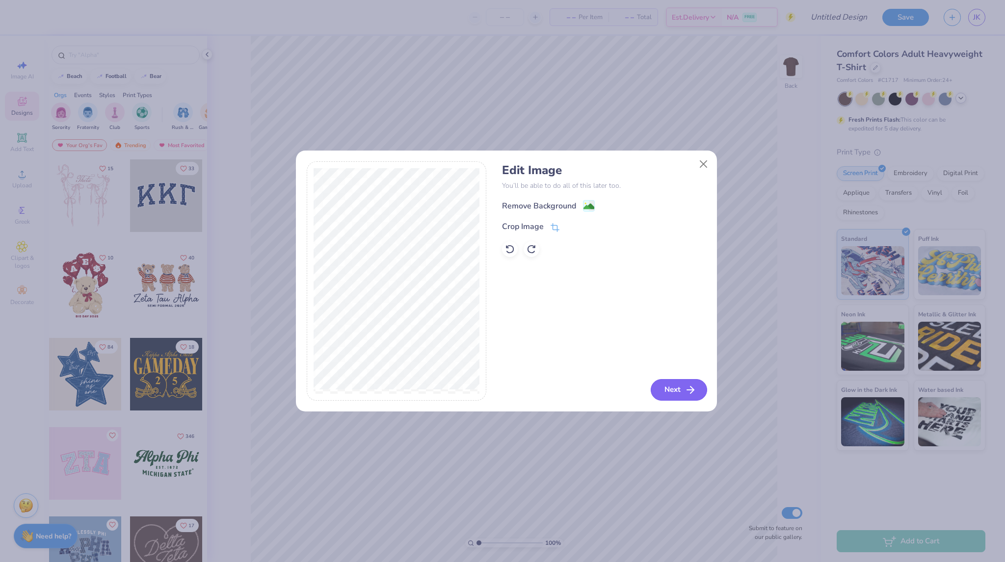 This screenshot has height=562, width=1005. I want to click on button: Next, so click(679, 390).